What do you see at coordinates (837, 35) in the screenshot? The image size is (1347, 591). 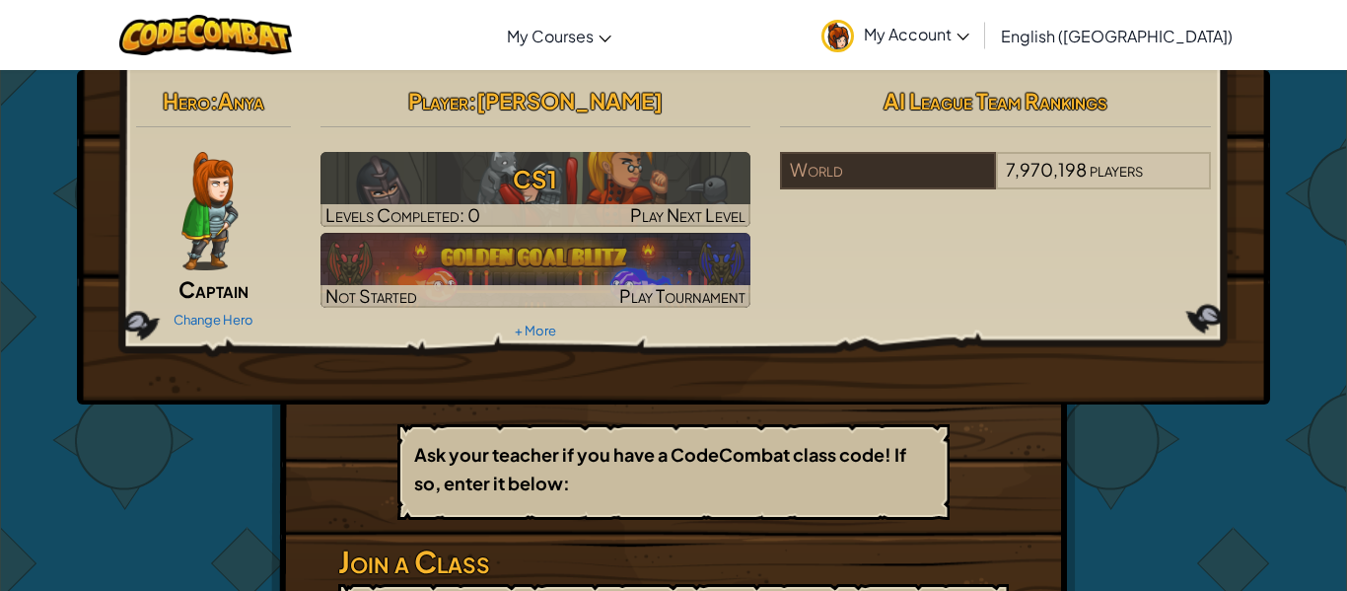 I see `img: avatar` at bounding box center [837, 35].